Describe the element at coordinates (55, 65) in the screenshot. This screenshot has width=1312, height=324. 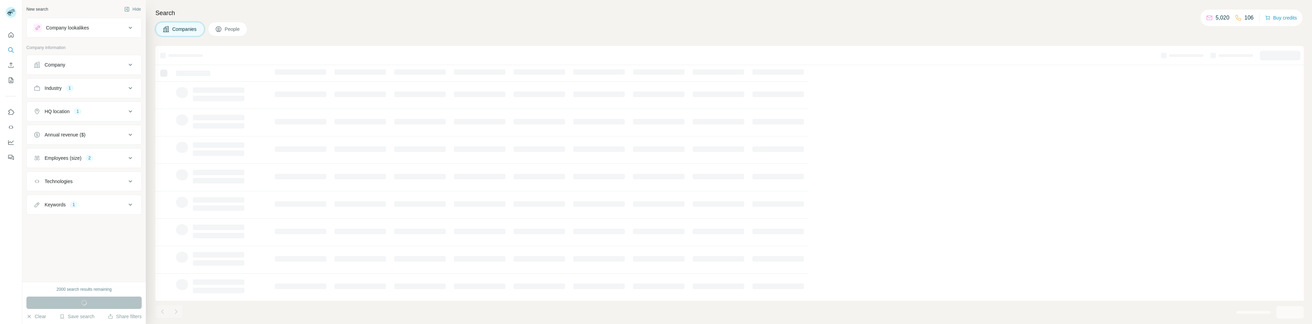
I see `div: Company` at that location.